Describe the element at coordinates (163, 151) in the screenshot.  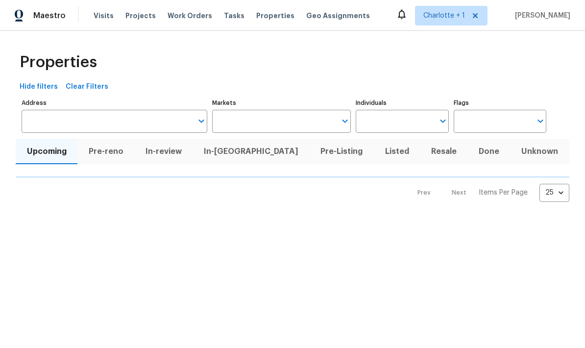
I see `span: In-review` at that location.